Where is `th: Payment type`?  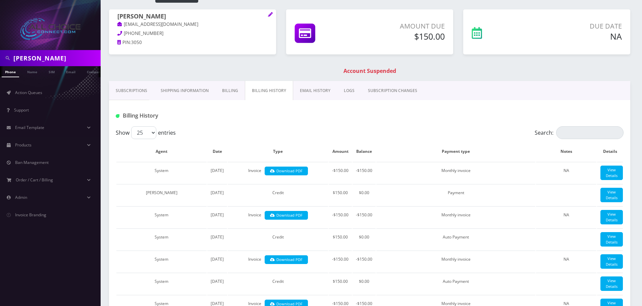
th: Payment type is located at coordinates (456, 151).